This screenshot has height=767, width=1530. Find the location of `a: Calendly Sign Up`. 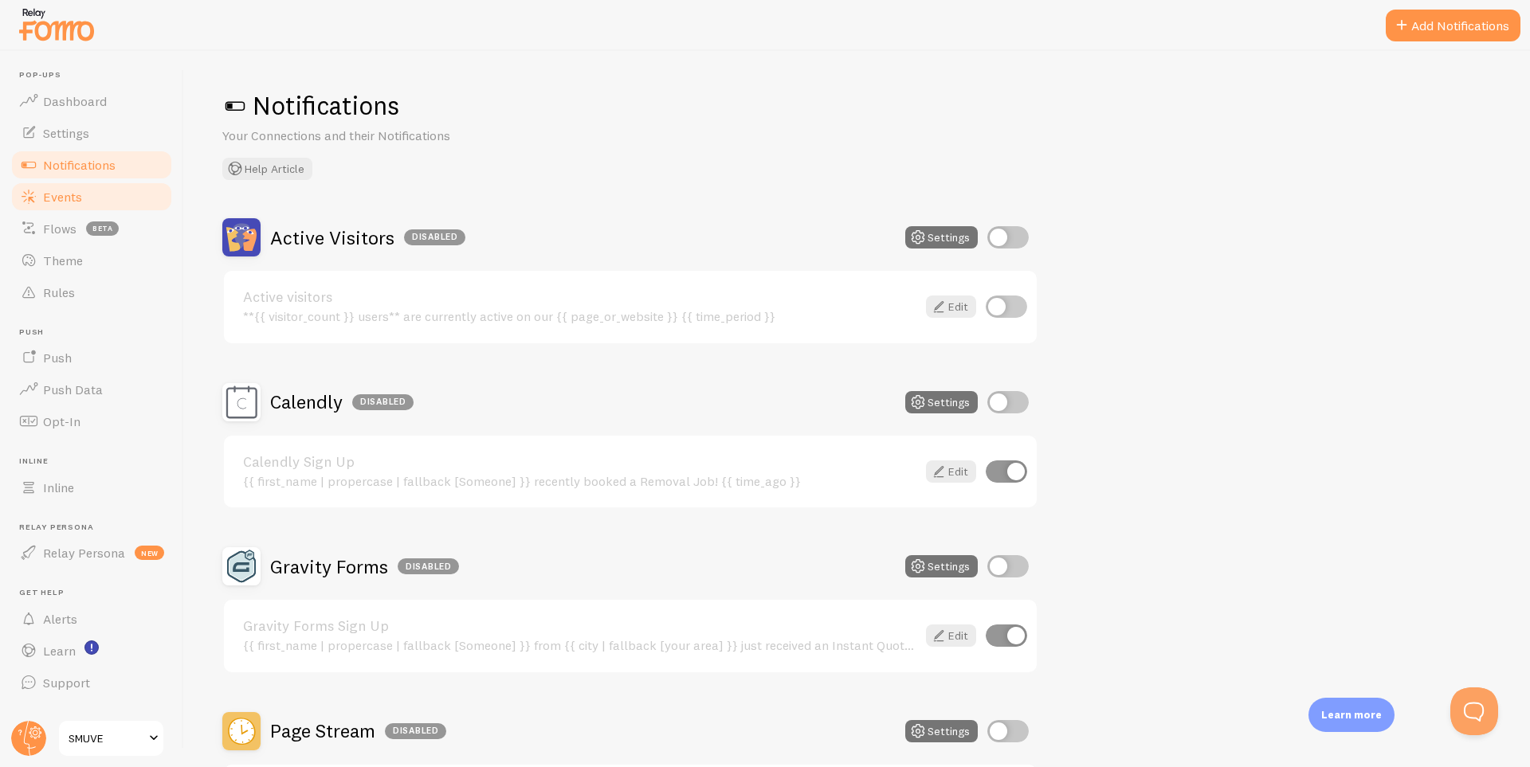

a: Calendly Sign Up is located at coordinates (579, 462).